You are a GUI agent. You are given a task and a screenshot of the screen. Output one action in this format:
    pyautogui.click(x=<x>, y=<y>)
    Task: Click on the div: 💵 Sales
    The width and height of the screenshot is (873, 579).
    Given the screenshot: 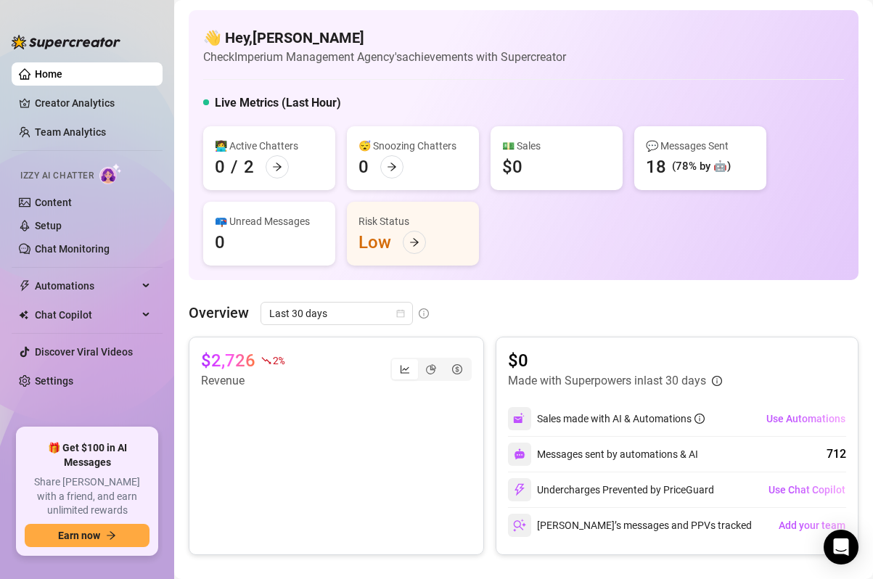 What is the action you would take?
    pyautogui.click(x=556, y=146)
    